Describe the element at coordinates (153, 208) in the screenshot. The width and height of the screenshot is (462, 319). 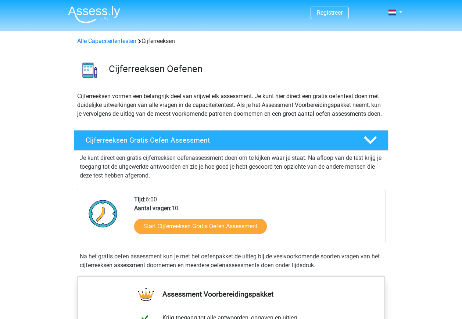
I see `b: Aantal vragen:` at that location.